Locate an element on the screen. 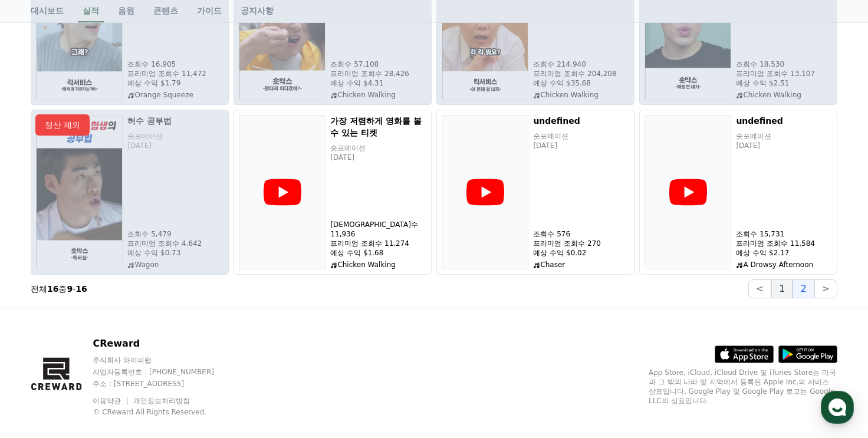  p: Chaser is located at coordinates (581, 265).